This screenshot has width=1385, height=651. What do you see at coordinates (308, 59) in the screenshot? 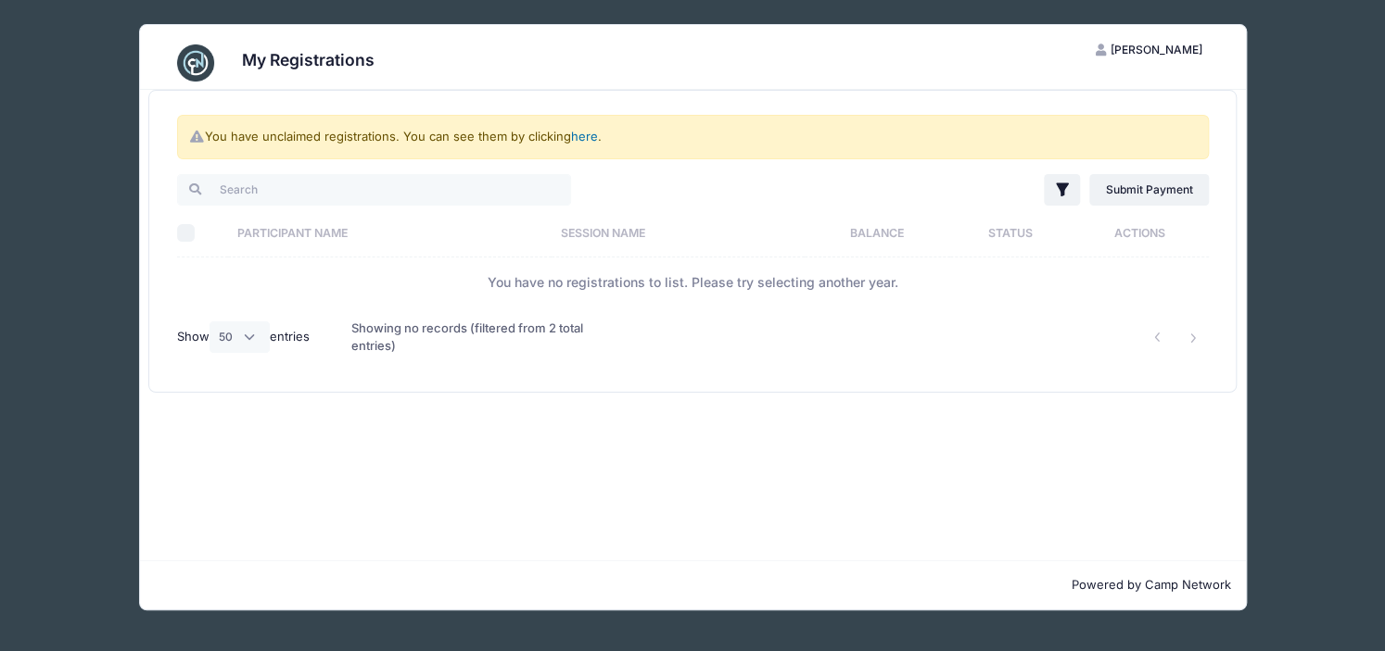
I see `h3: My Registrations` at bounding box center [308, 59].